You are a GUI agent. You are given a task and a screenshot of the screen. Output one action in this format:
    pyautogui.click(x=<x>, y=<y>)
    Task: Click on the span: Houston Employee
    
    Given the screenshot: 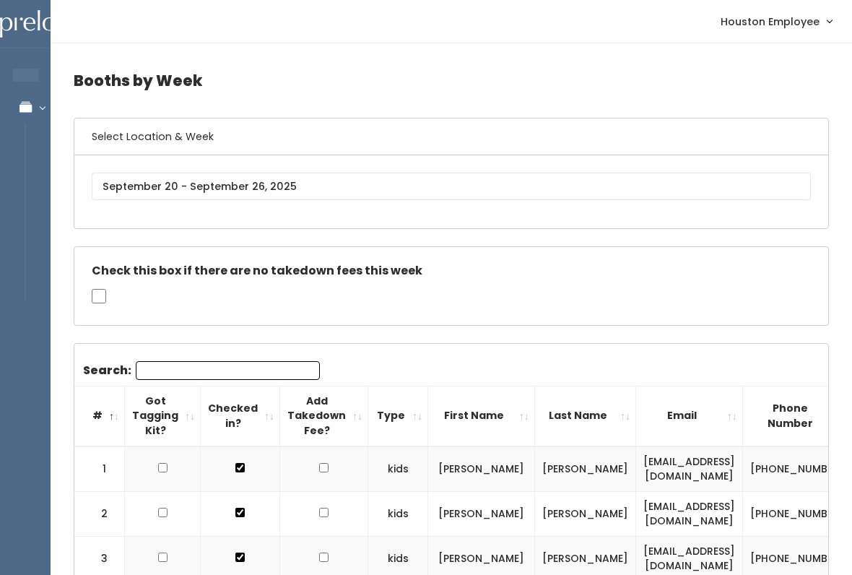 What is the action you would take?
    pyautogui.click(x=770, y=22)
    